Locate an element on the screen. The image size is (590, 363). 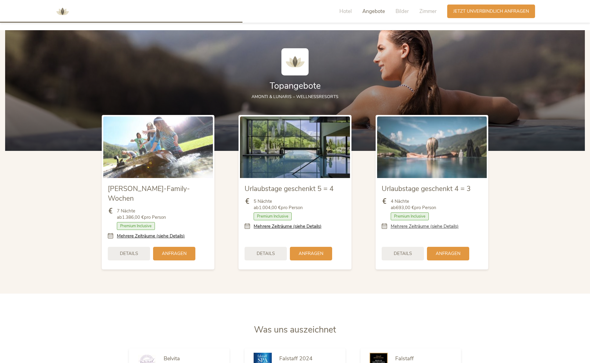
span: Topangebote is located at coordinates (295, 86).